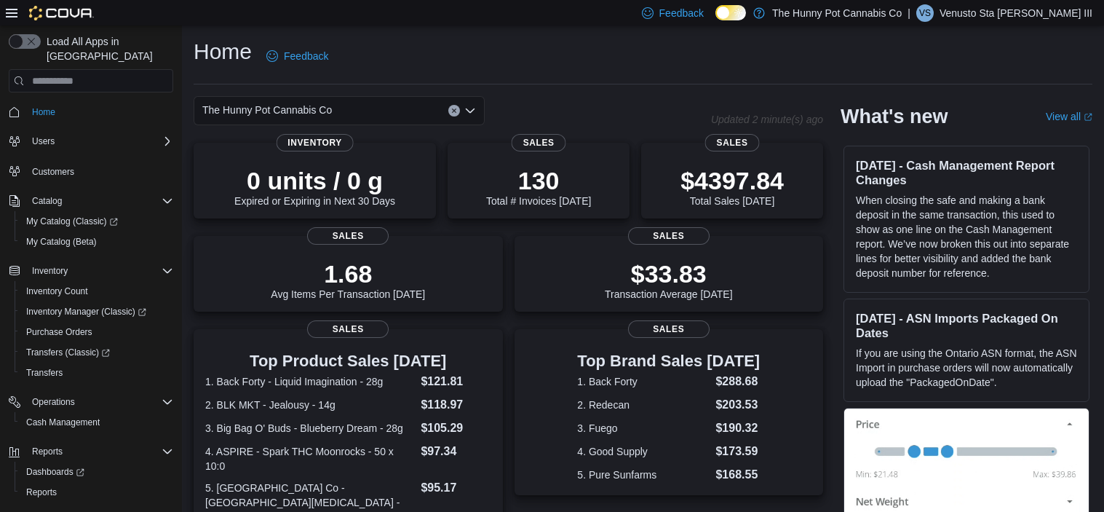  What do you see at coordinates (59, 332) in the screenshot?
I see `span: Purchase Orders` at bounding box center [59, 332].